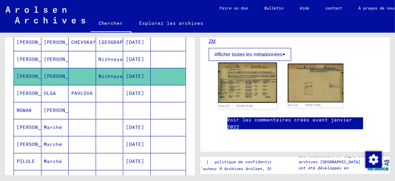  What do you see at coordinates (334, 8) in the screenshot?
I see `font: contact` at bounding box center [334, 8].